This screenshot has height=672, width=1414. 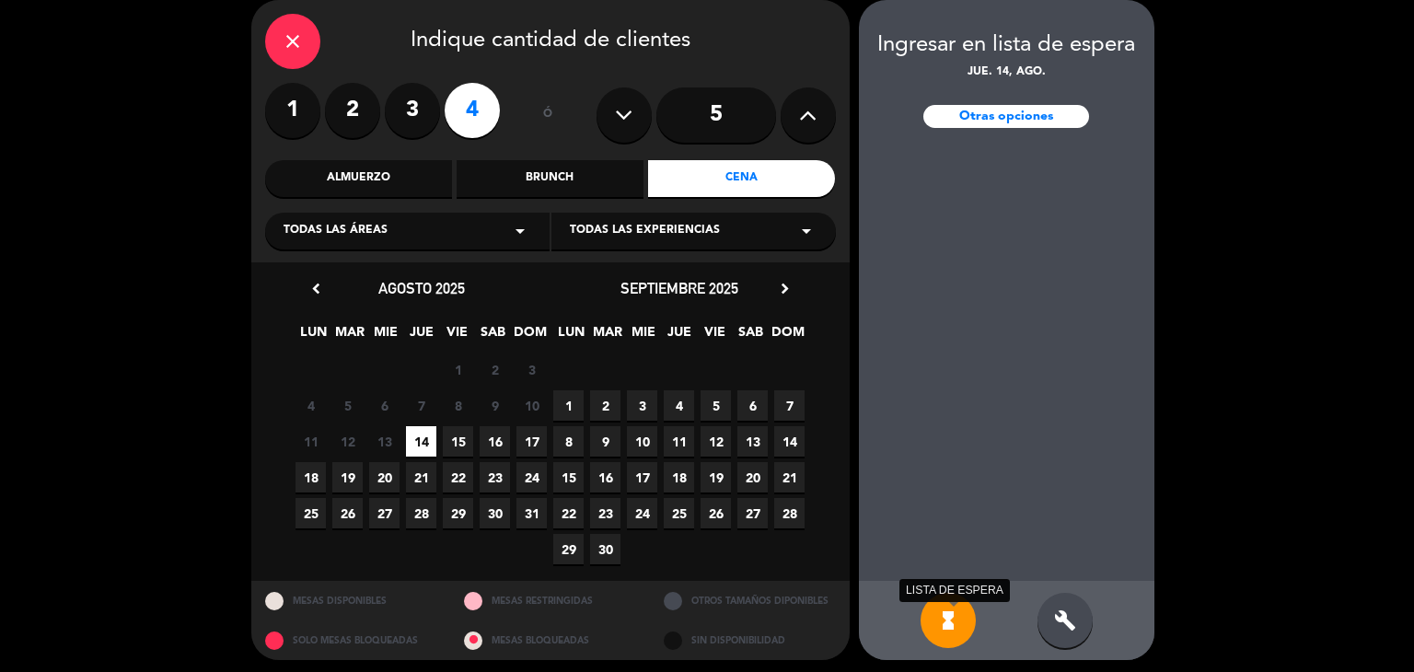 What do you see at coordinates (749, 600) in the screenshot?
I see `div: OTROS TAMAÑOS DIPONIBLES` at bounding box center [749, 600].